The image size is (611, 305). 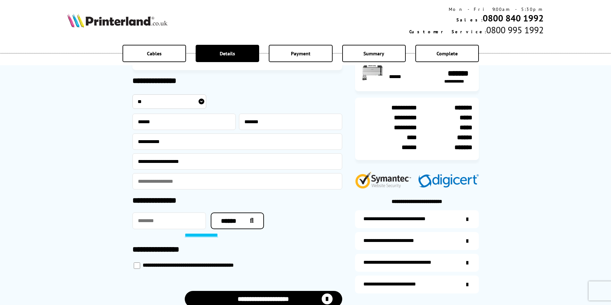 What do you see at coordinates (513, 18) in the screenshot?
I see `a: 0800 840 1992` at bounding box center [513, 18].